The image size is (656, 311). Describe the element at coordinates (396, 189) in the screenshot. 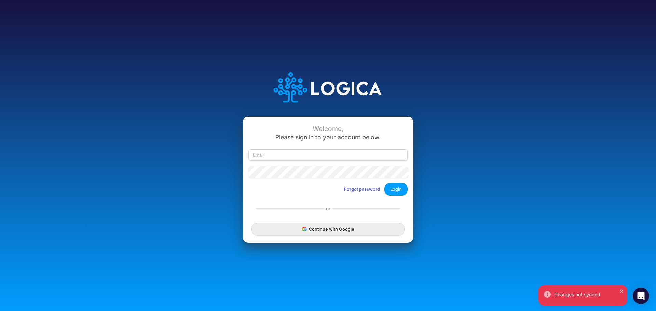

I see `button: Login` at that location.